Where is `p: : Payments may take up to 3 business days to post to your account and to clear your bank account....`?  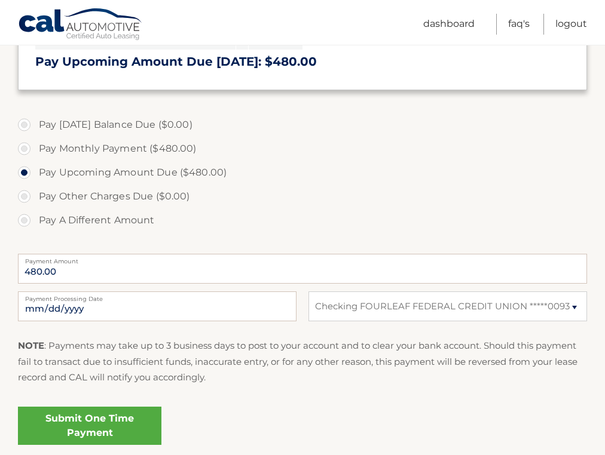
p: : Payments may take up to 3 business days to post to your account and to clear your bank account.... is located at coordinates (302, 361).